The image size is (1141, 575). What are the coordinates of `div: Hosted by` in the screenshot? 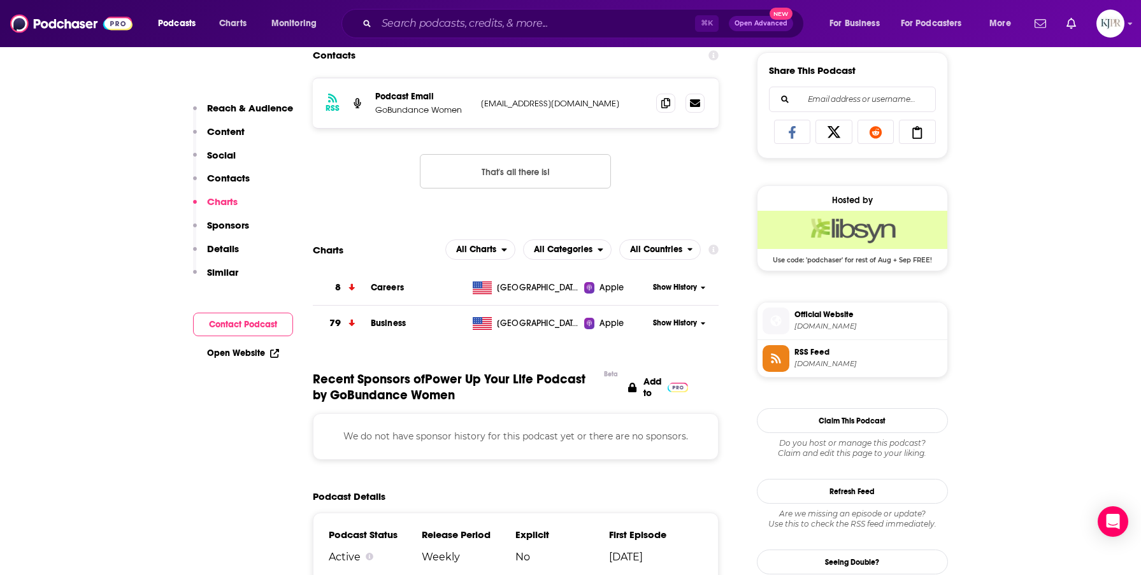 It's located at (853, 200).